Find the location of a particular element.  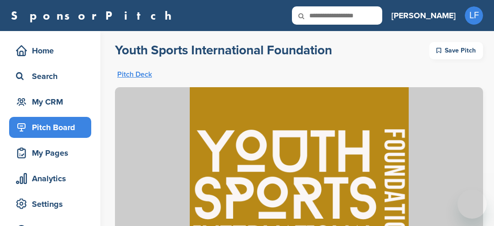

div: Settings is located at coordinates (52, 204).